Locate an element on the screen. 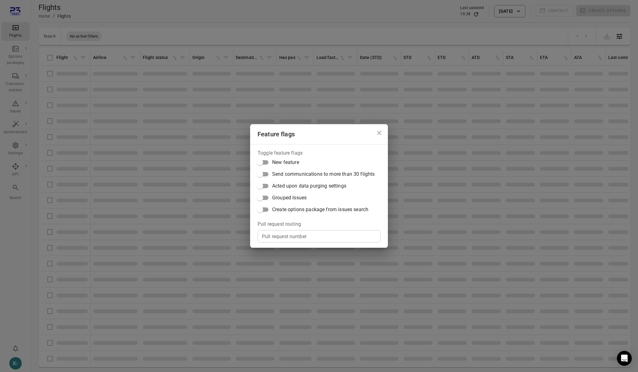 Image resolution: width=638 pixels, height=372 pixels. span: Create options package from issues search is located at coordinates (320, 209).